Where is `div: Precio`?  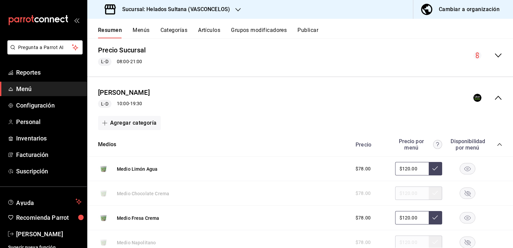
div: Precio is located at coordinates (370, 144).